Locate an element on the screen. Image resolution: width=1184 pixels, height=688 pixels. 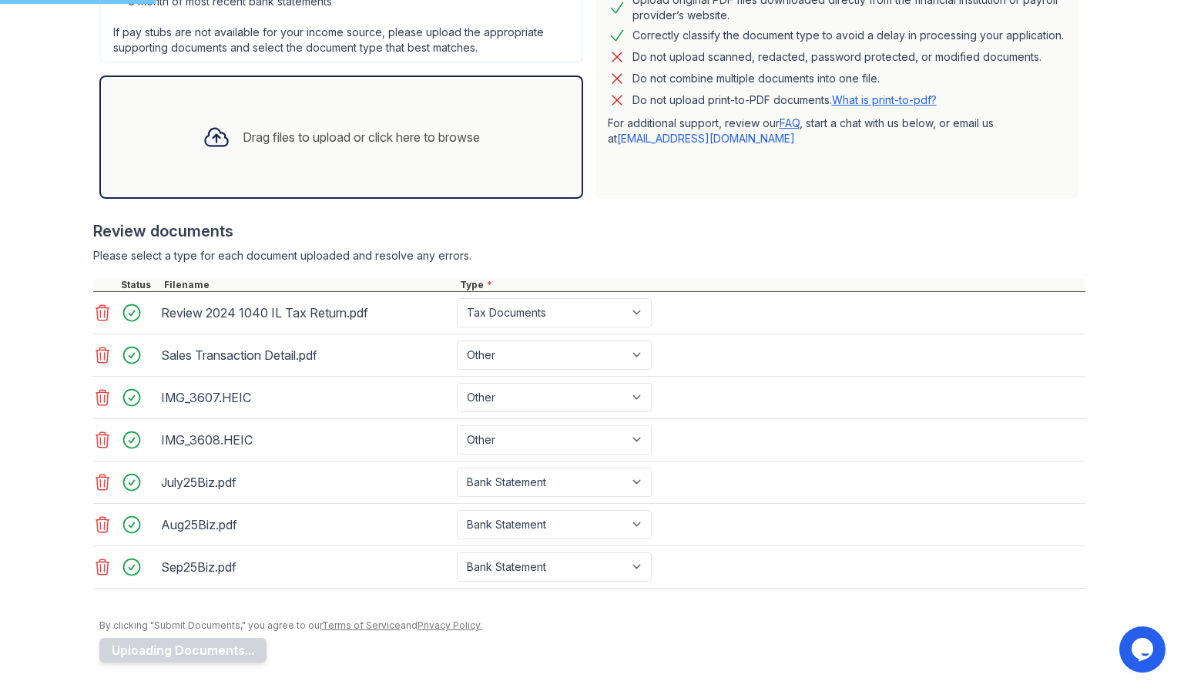
div: Review 2024 1040 IL Tax Return.pdf is located at coordinates (306, 313).